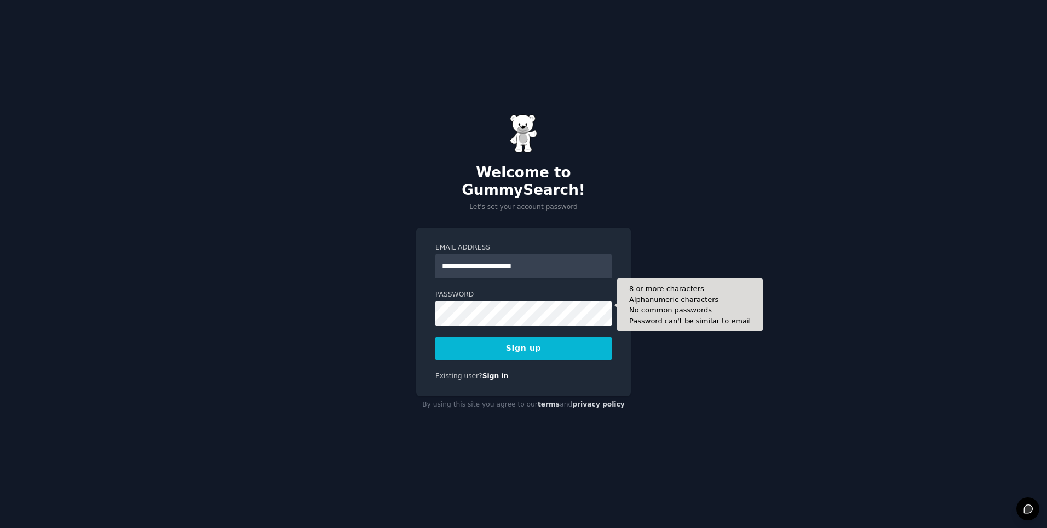 Image resolution: width=1047 pixels, height=528 pixels. Describe the element at coordinates (495, 376) in the screenshot. I see `a: Sign in` at that location.